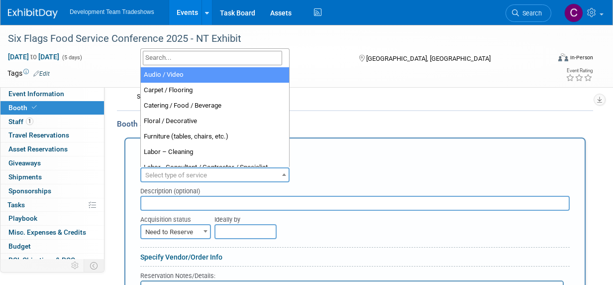  What do you see at coordinates (52, 204) in the screenshot?
I see `a: Tasks` at bounding box center [52, 204].